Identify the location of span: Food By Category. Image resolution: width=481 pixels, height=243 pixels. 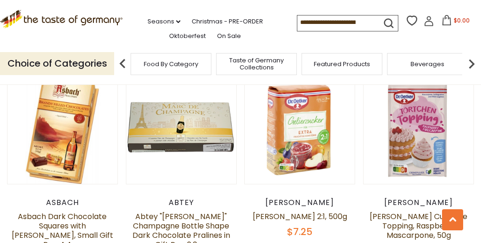
(171, 64).